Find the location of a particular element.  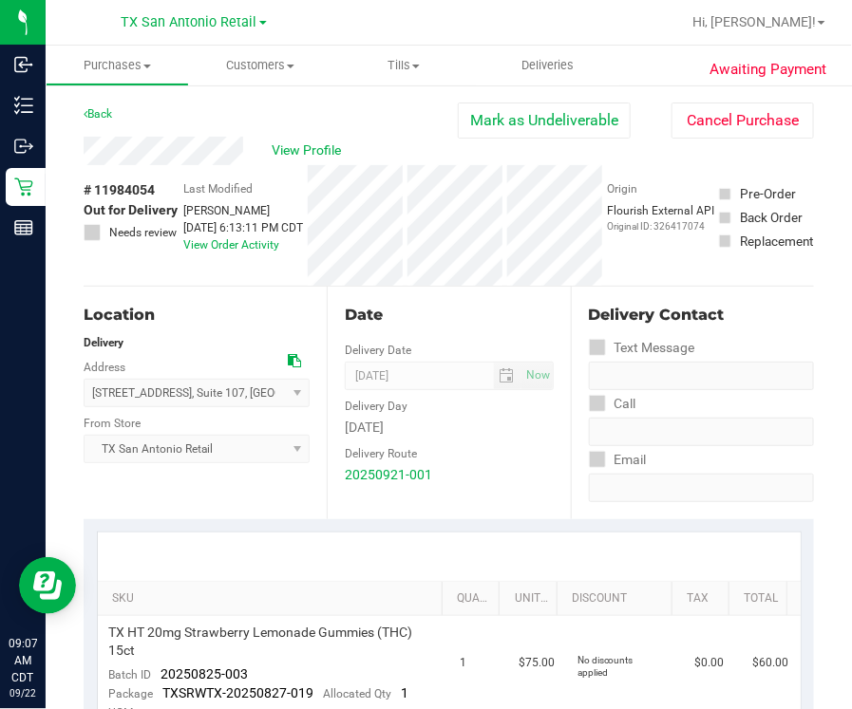

label: Call is located at coordinates (613, 404).